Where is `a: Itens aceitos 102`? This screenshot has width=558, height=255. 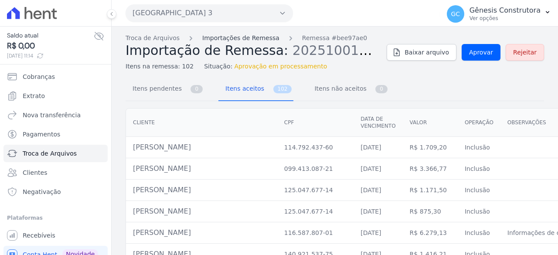 a: Itens aceitos 102 is located at coordinates (256, 89).